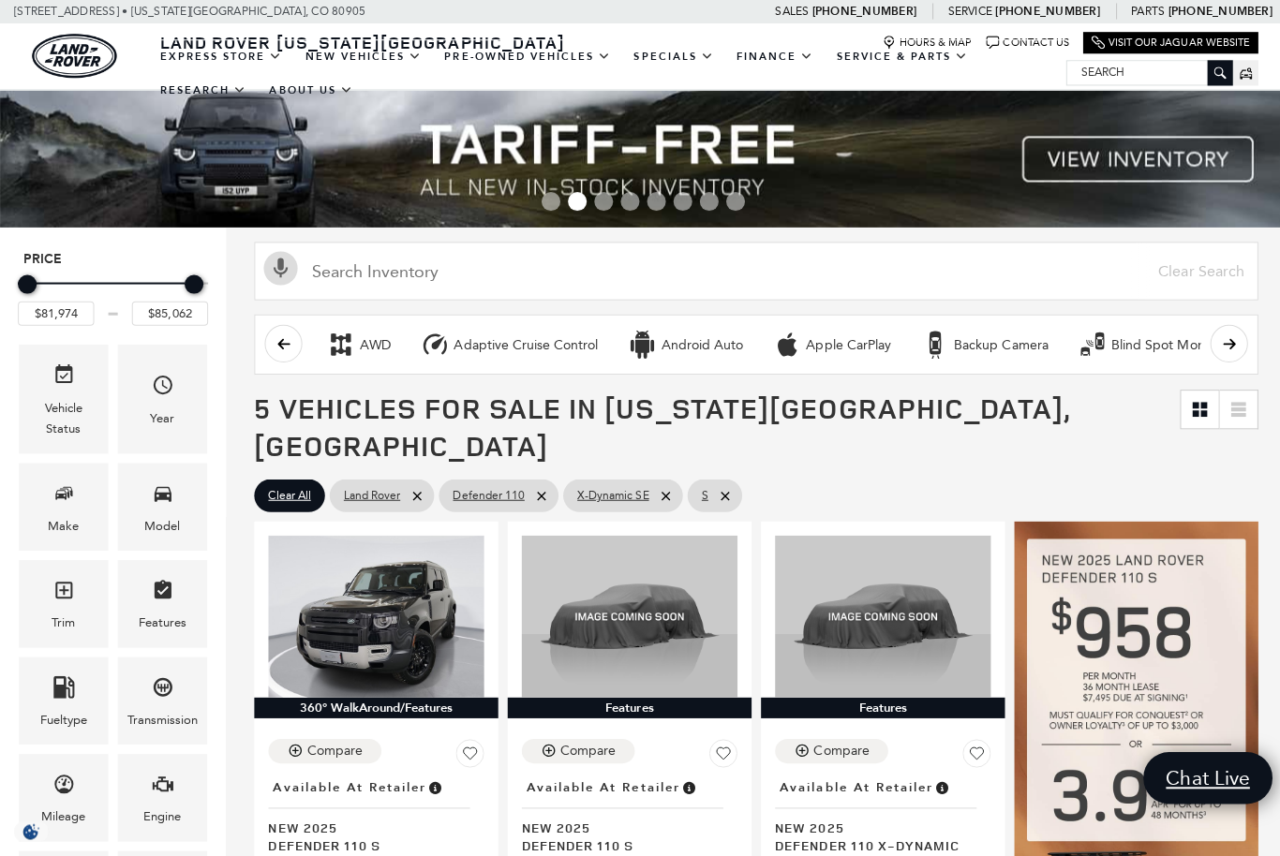  What do you see at coordinates (63, 417) in the screenshot?
I see `div: Vehicle Status` at bounding box center [63, 417].